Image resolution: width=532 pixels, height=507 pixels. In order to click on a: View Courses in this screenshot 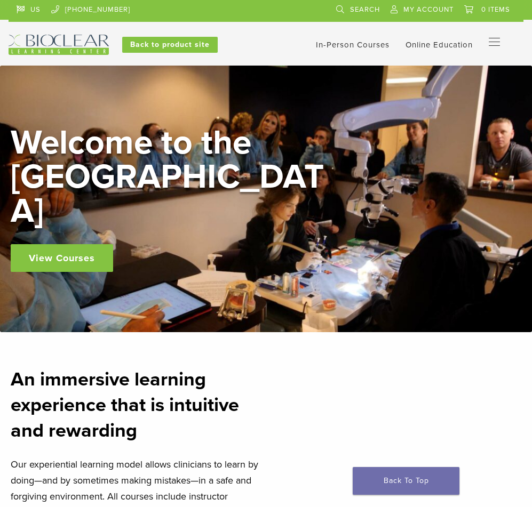, I will do `click(62, 258)`.